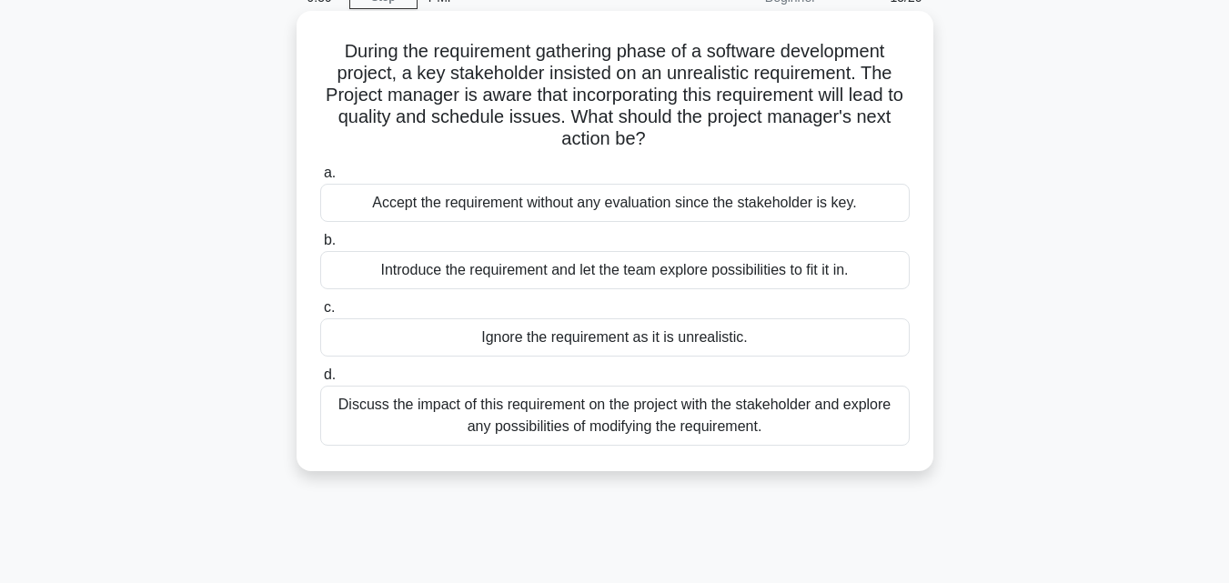  What do you see at coordinates (615, 337) in the screenshot?
I see `div: Ignore the requirement as it is unrealistic.` at bounding box center [615, 337].